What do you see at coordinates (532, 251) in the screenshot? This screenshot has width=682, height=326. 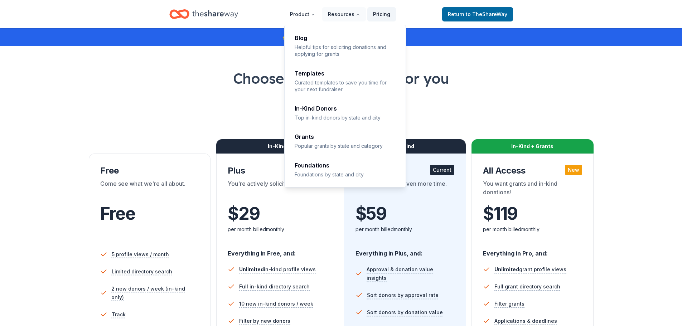 I see `div: Everything in Pro, and:` at bounding box center [532, 251].